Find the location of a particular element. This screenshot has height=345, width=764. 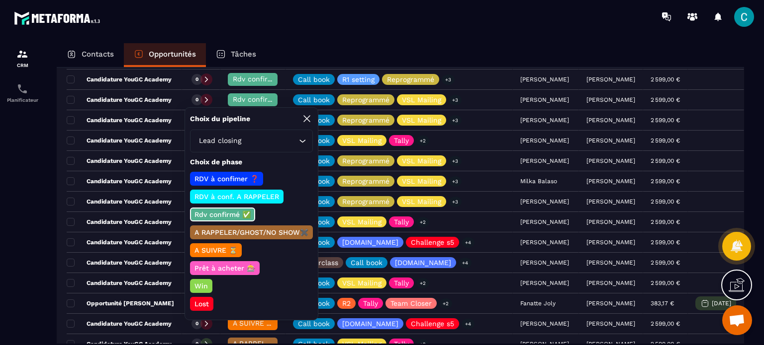

p: RDV à conf. A RAPPELER is located at coordinates (237, 197).